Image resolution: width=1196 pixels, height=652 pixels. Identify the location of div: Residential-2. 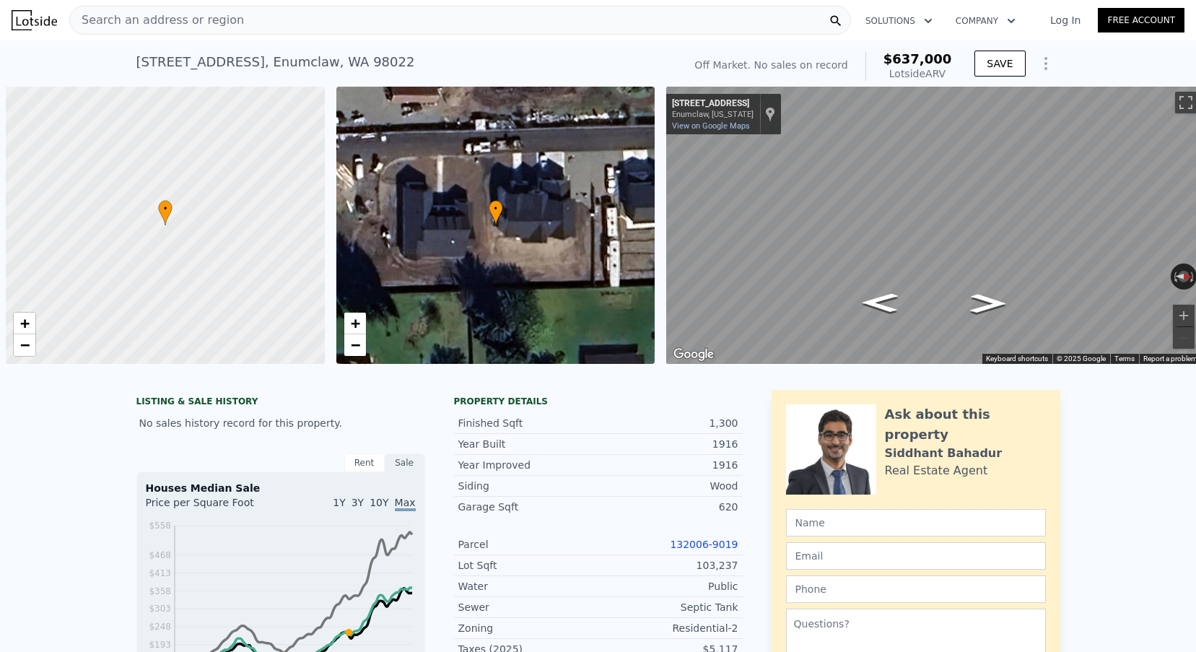
(668, 628).